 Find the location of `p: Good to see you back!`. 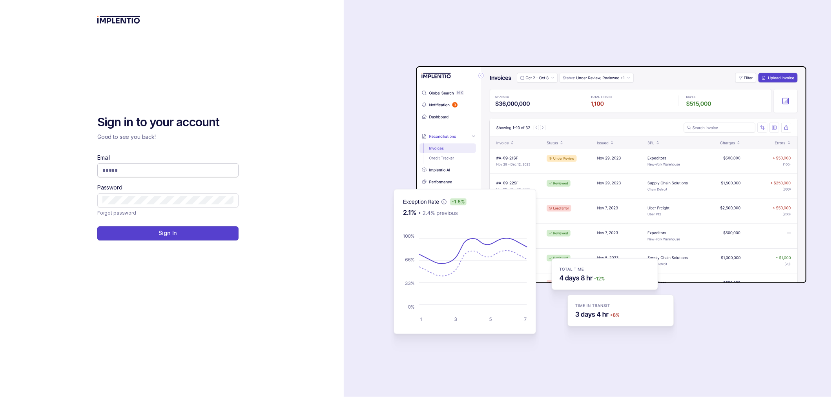

p: Good to see you back! is located at coordinates (168, 137).